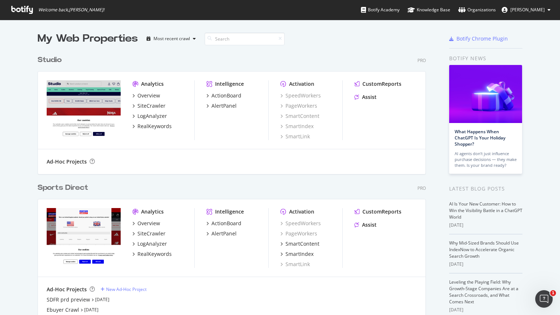 This screenshot has height=315, width=560. Describe the element at coordinates (486, 189) in the screenshot. I see `div: Latest Blog Posts` at that location.